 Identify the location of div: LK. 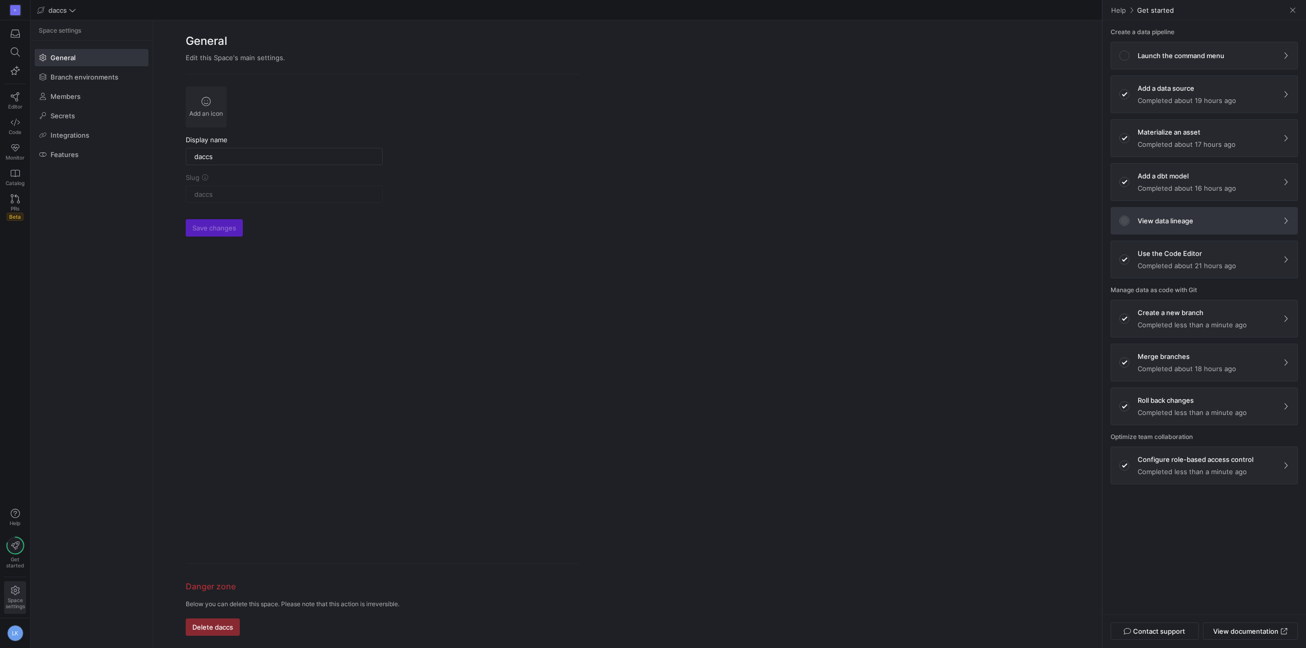
(15, 634).